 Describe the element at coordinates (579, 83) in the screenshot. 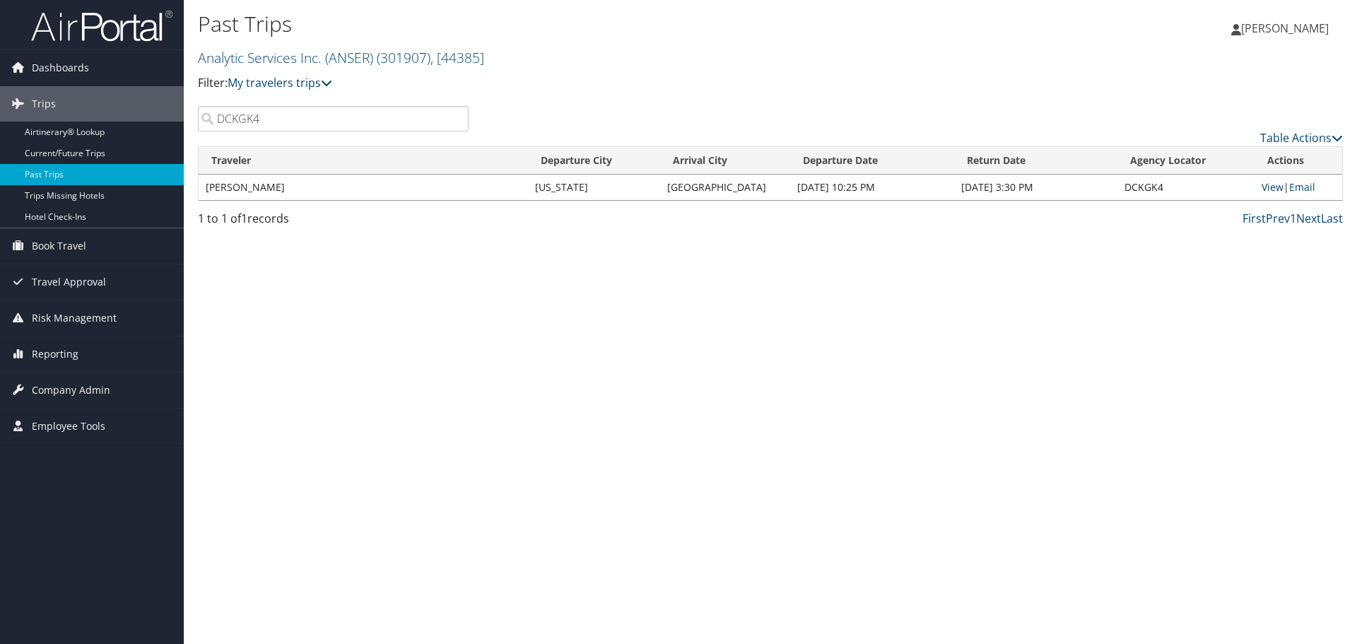

I see `p: Filter:` at that location.